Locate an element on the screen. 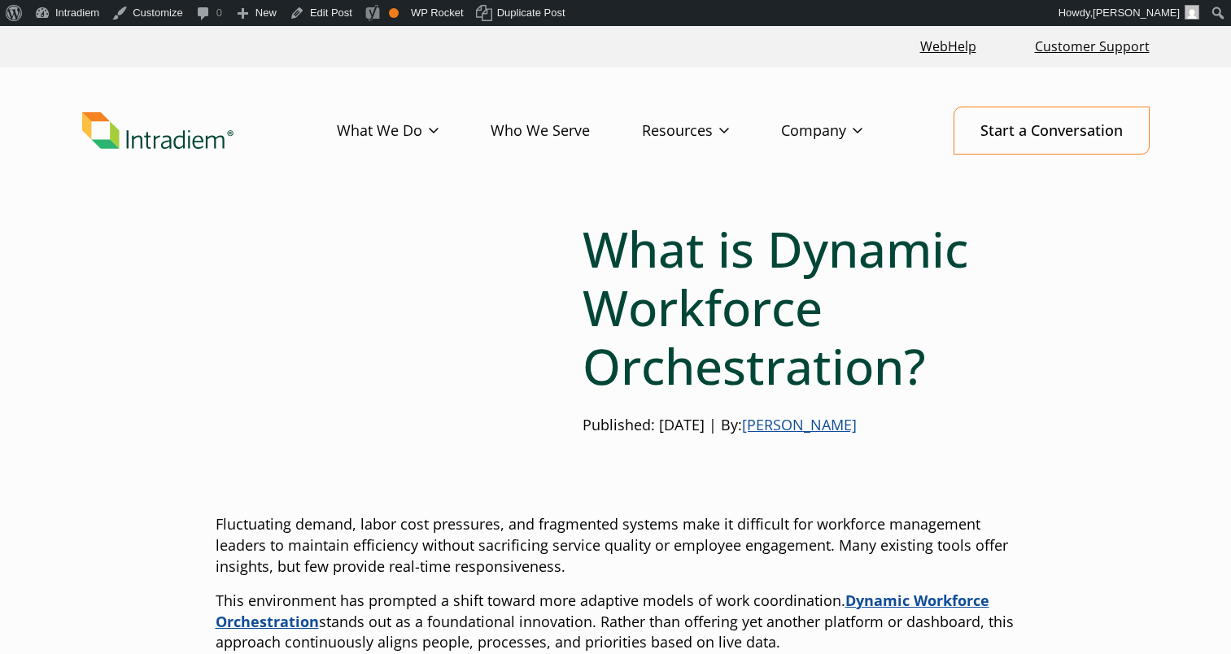  a: Start a Conversation is located at coordinates (1051, 130).